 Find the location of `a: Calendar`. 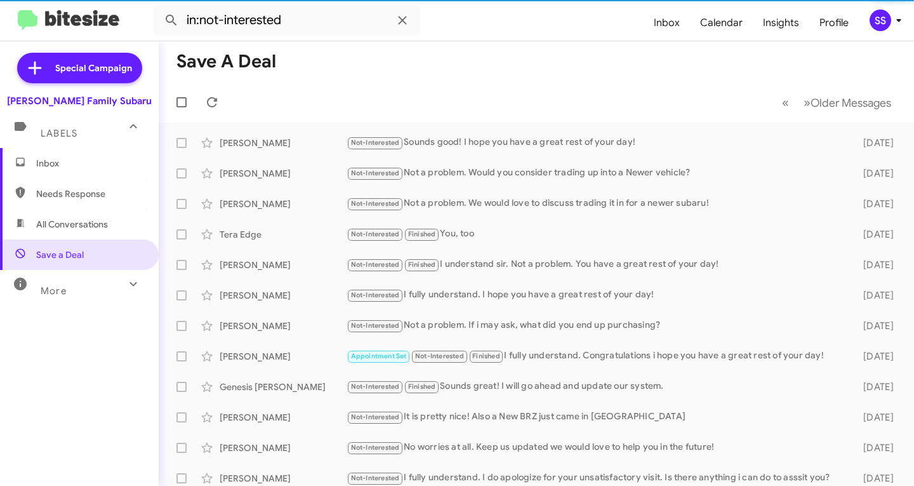

a: Calendar is located at coordinates (721, 23).